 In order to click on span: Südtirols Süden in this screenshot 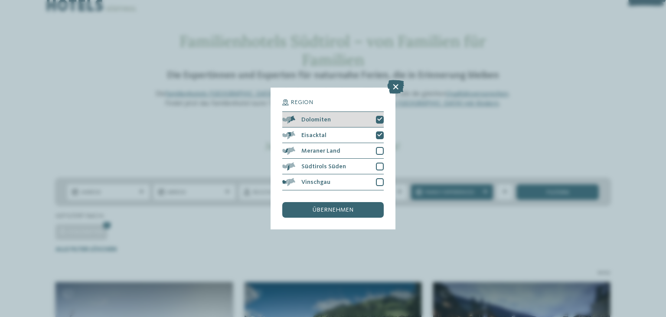, I will do `click(323, 167)`.